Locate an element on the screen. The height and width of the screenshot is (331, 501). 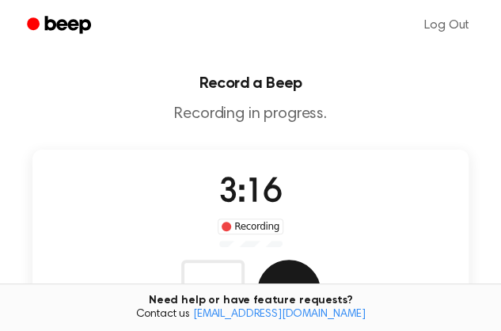
div: Recording is located at coordinates (250, 226).